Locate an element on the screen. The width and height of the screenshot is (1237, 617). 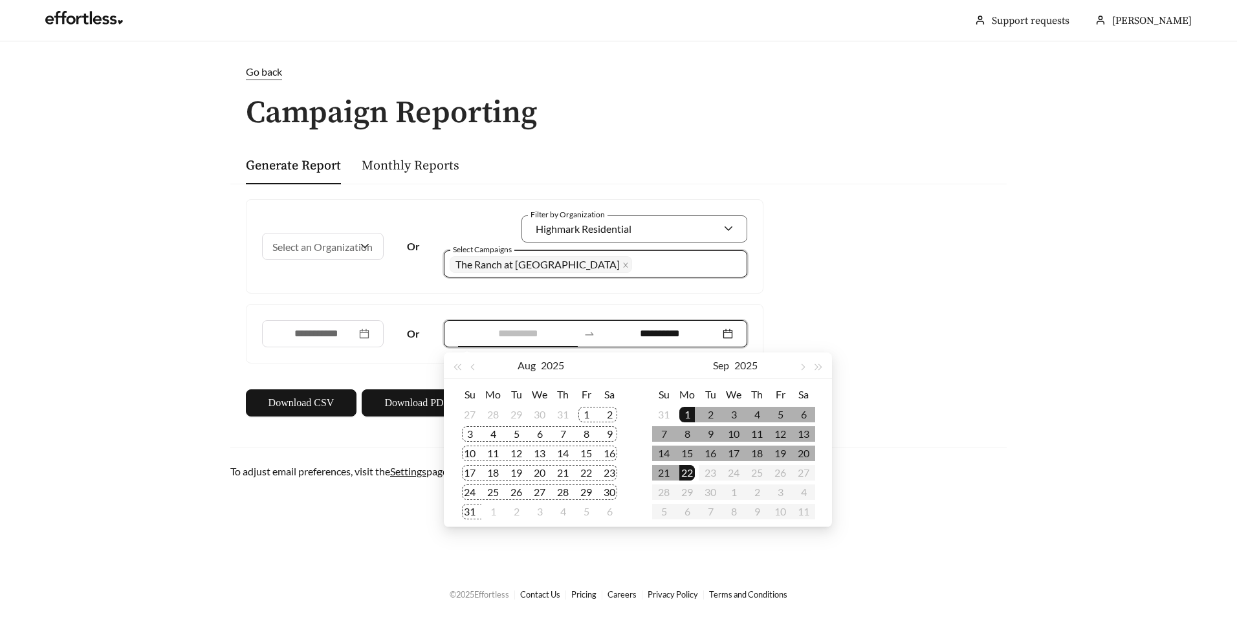
td: 2025-08-15 is located at coordinates (586, 454).